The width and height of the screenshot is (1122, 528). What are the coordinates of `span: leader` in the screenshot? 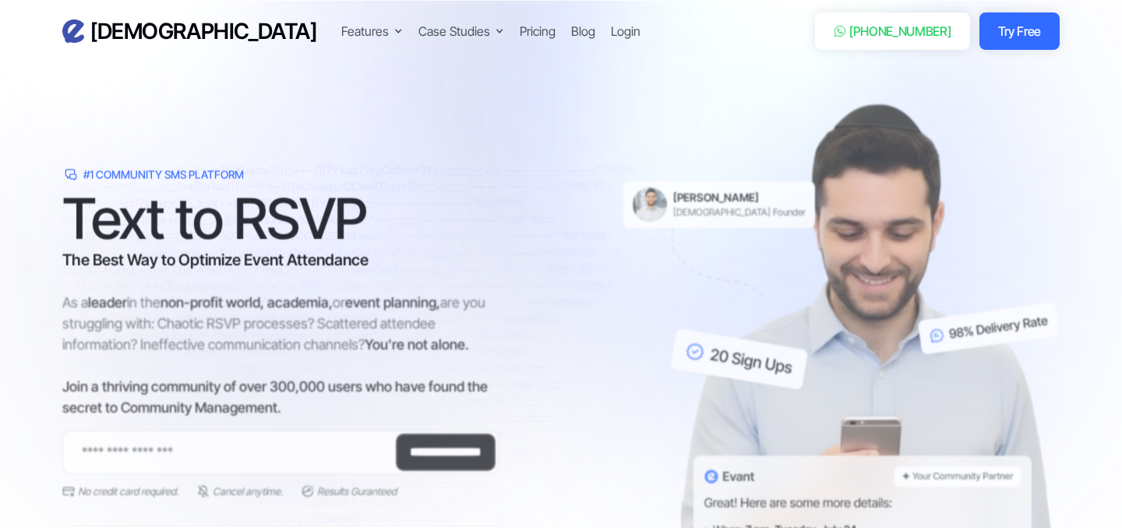 It's located at (107, 302).